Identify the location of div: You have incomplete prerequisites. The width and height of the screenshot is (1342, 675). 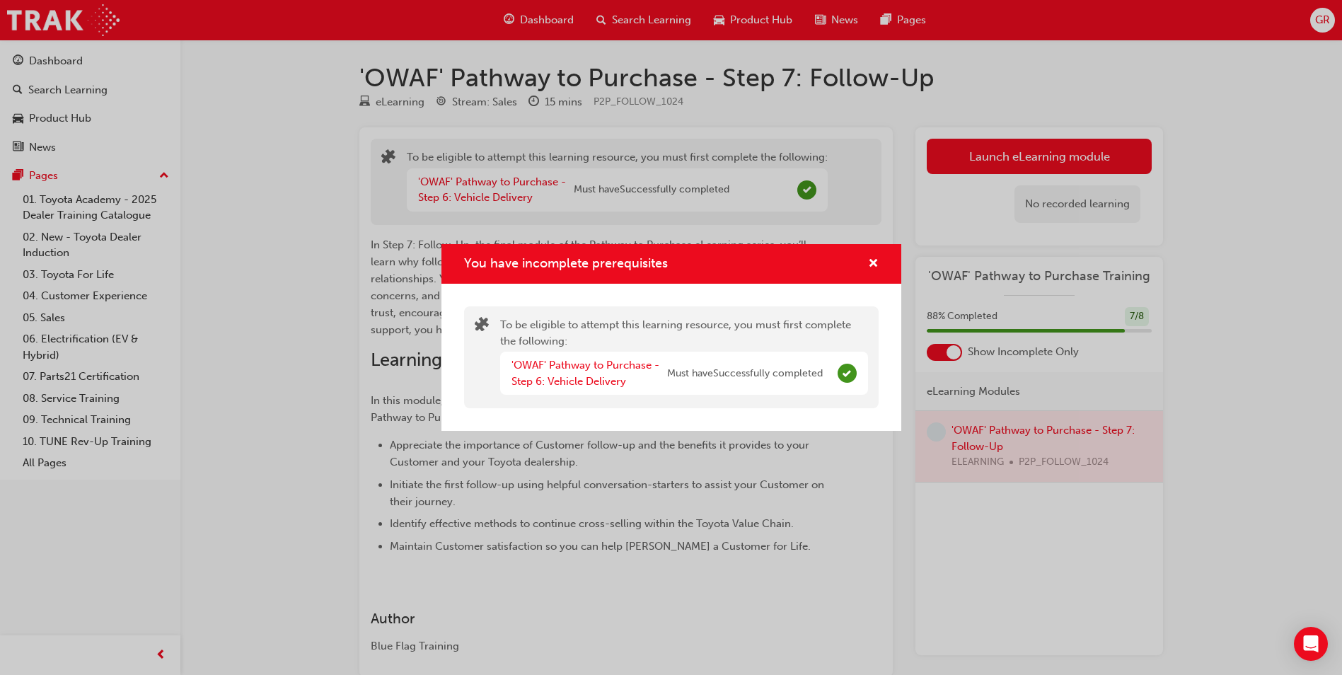
(671, 337).